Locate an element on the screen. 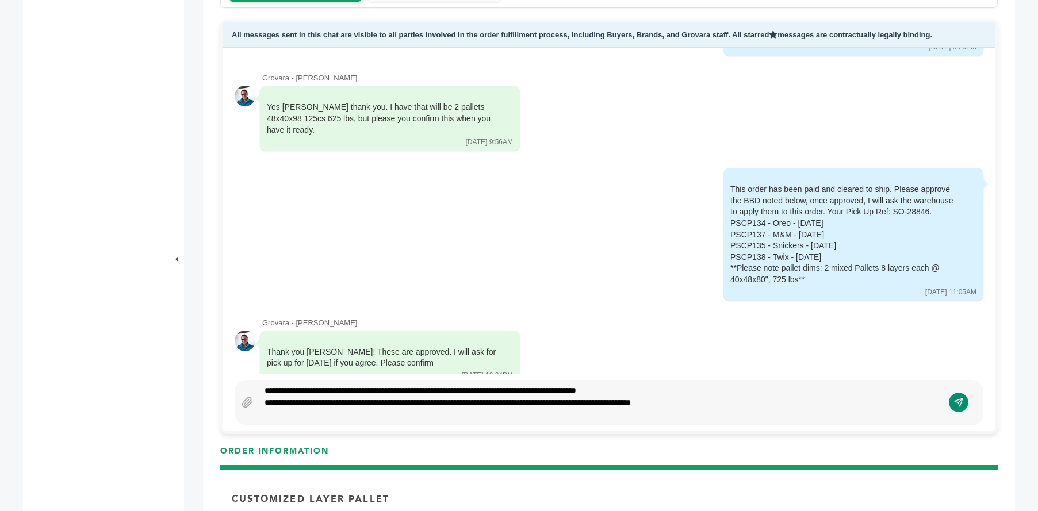 The height and width of the screenshot is (511, 1038). div: **Please note pallet dims: 2 mixed Pallets 8 layers each @ 40x48x80", 725 lbs** is located at coordinates (845, 274).